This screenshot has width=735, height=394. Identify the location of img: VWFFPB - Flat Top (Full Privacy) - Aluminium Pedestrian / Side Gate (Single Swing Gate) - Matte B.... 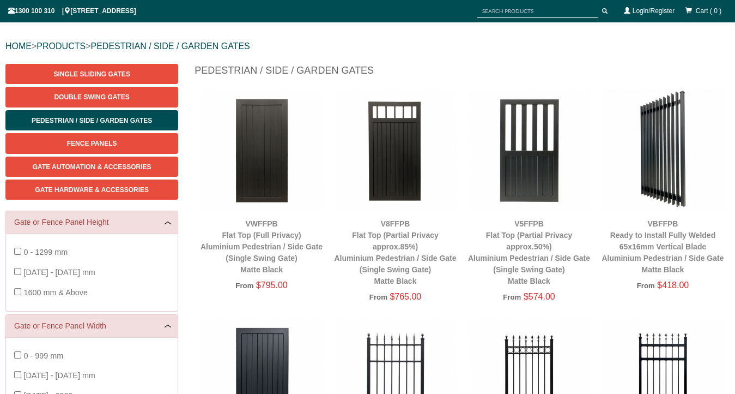
(261, 149).